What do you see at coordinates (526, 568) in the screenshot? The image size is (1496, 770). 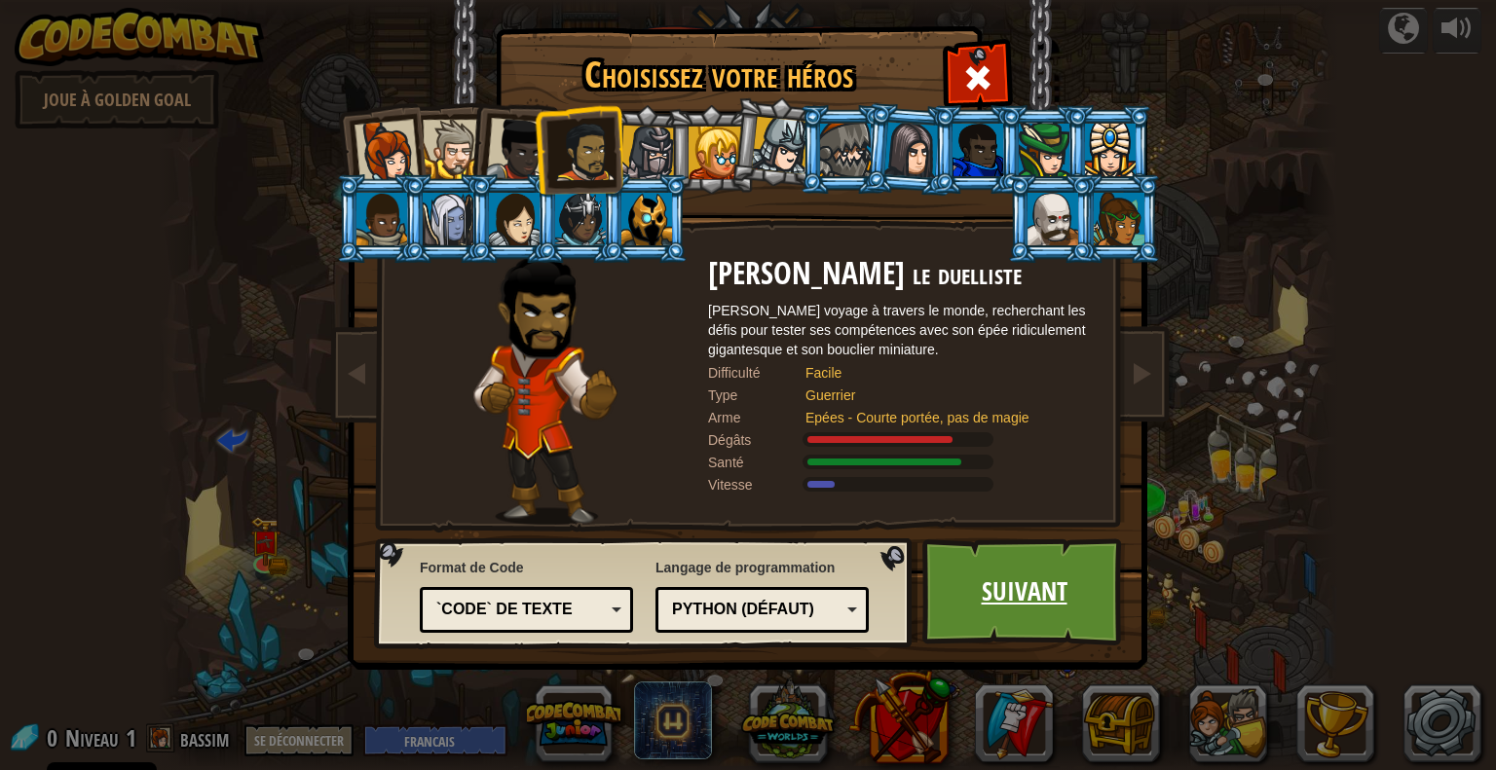 I see `span: Format de Code` at bounding box center [526, 568].